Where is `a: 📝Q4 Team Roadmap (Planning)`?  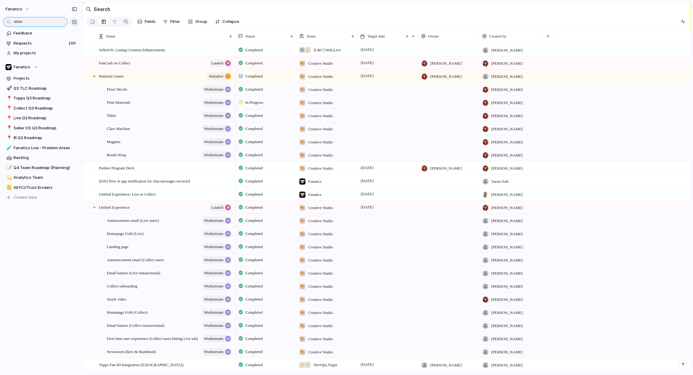 a: 📝Q4 Team Roadmap (Planning) is located at coordinates (41, 168).